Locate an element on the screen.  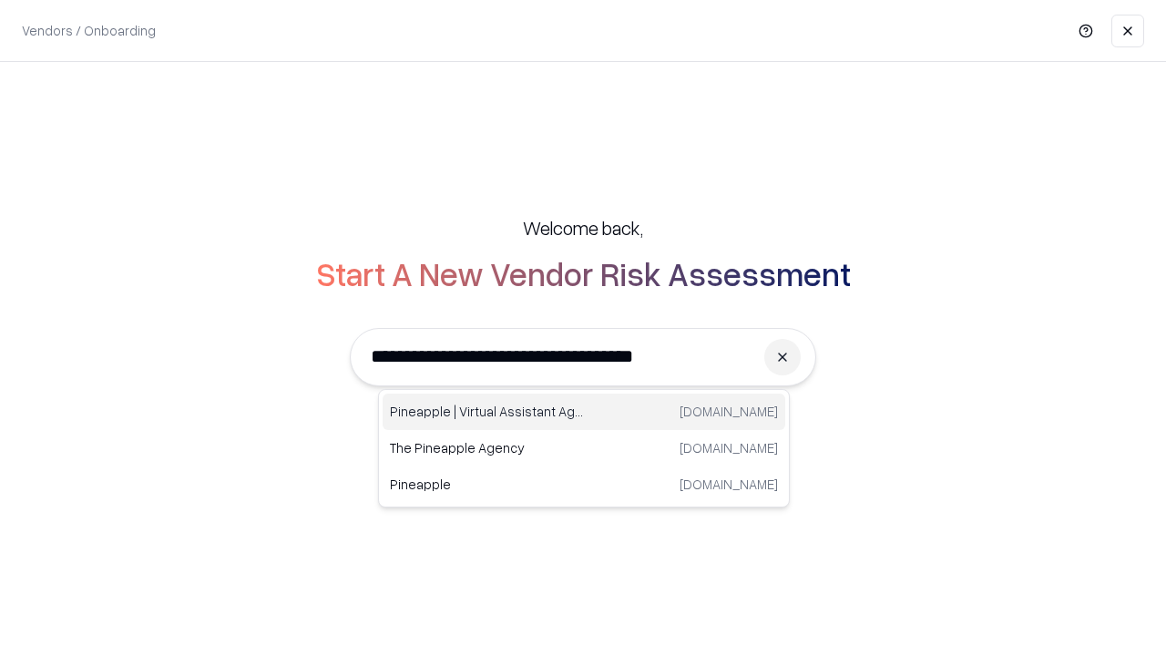
p: Pineapple is located at coordinates (486, 484).